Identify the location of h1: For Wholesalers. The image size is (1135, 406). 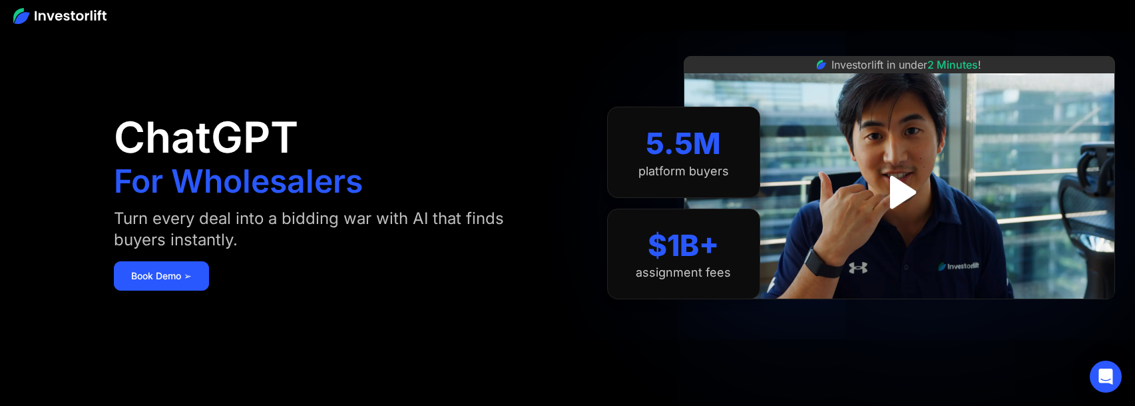
(238, 181).